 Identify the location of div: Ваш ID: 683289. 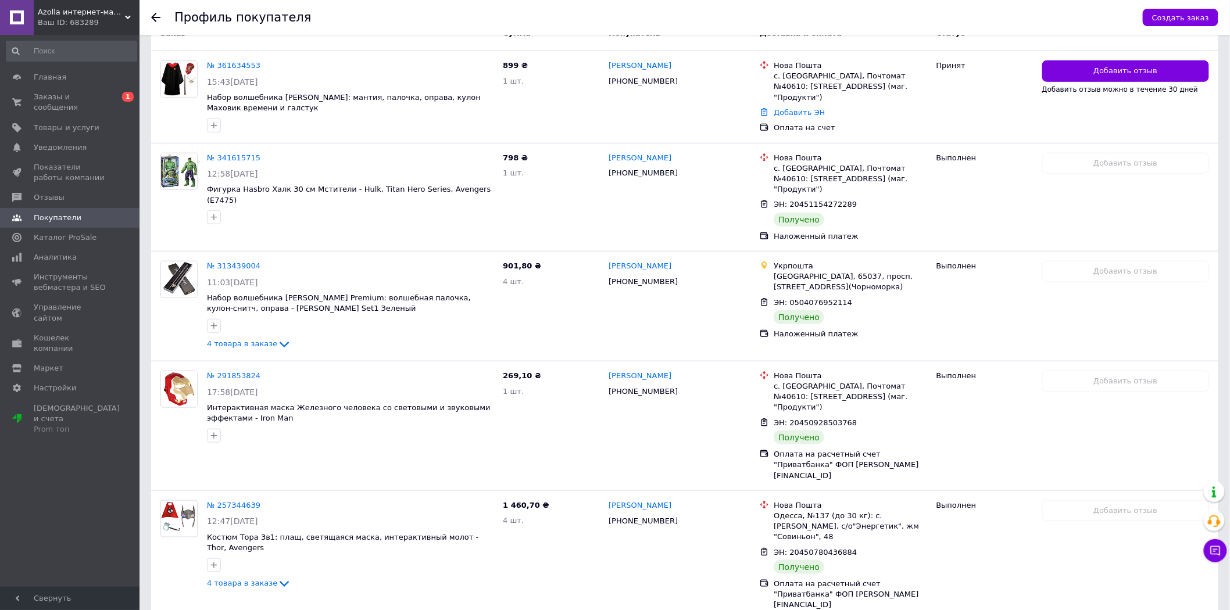
(88, 23).